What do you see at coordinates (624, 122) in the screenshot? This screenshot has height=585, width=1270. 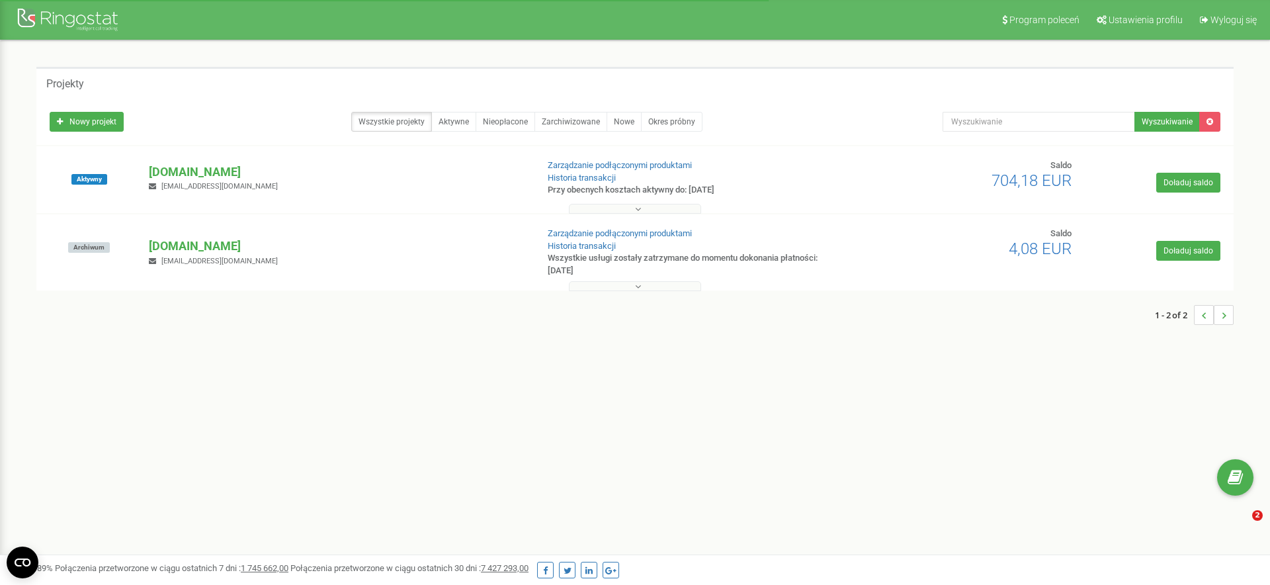 I see `a: Nowe` at bounding box center [624, 122].